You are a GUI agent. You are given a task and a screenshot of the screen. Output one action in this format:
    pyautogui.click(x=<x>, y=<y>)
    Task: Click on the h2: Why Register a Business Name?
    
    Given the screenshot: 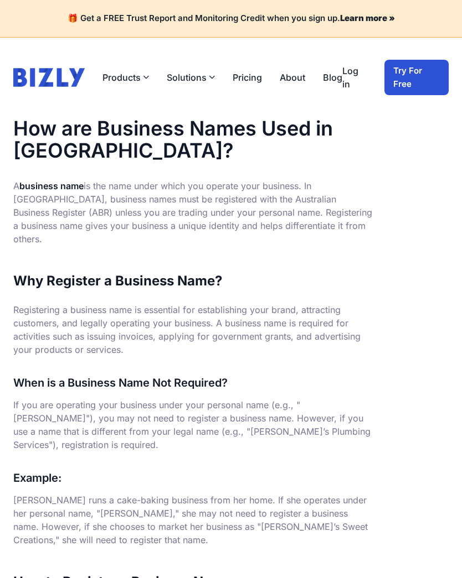 What is the action you would take?
    pyautogui.click(x=193, y=281)
    